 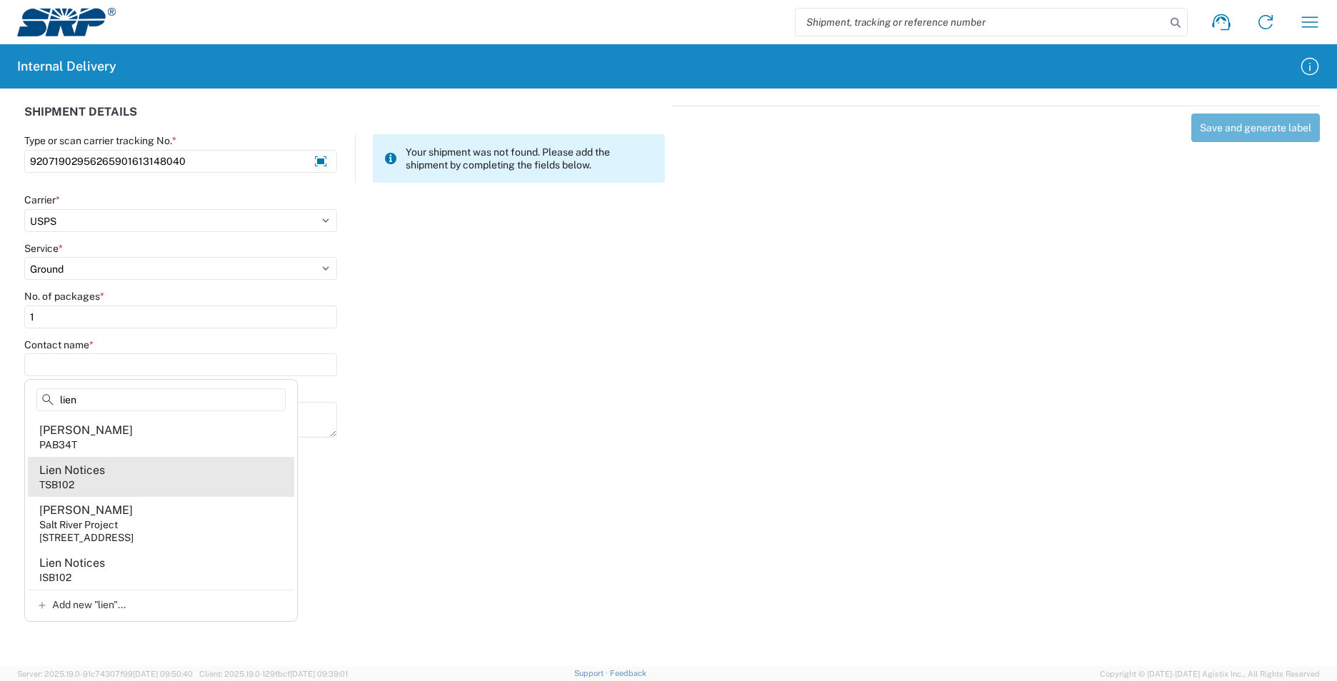 What do you see at coordinates (105, 674) in the screenshot?
I see `span: Server: 2025.19.0-91c74307f99` at bounding box center [105, 674].